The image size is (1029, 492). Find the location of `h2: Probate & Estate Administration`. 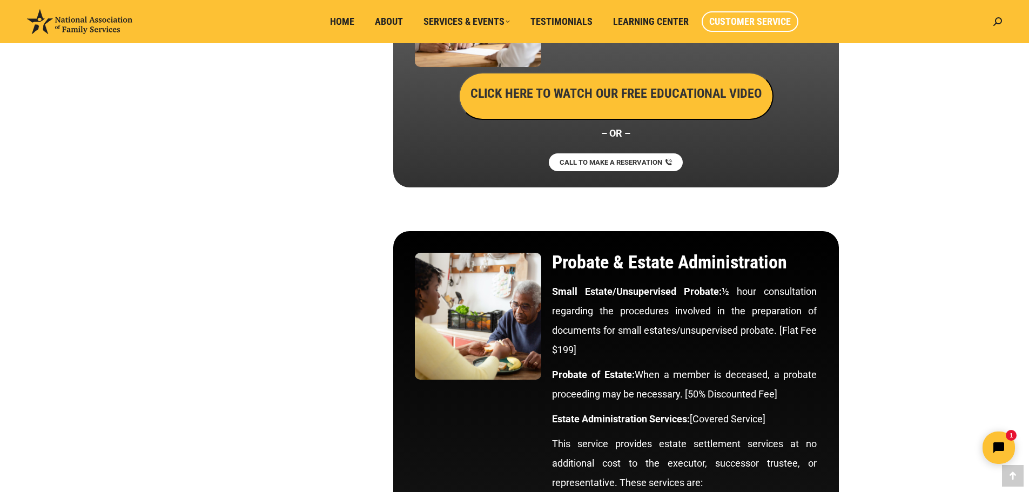

h2: Probate & Estate Administration is located at coordinates (684, 262).